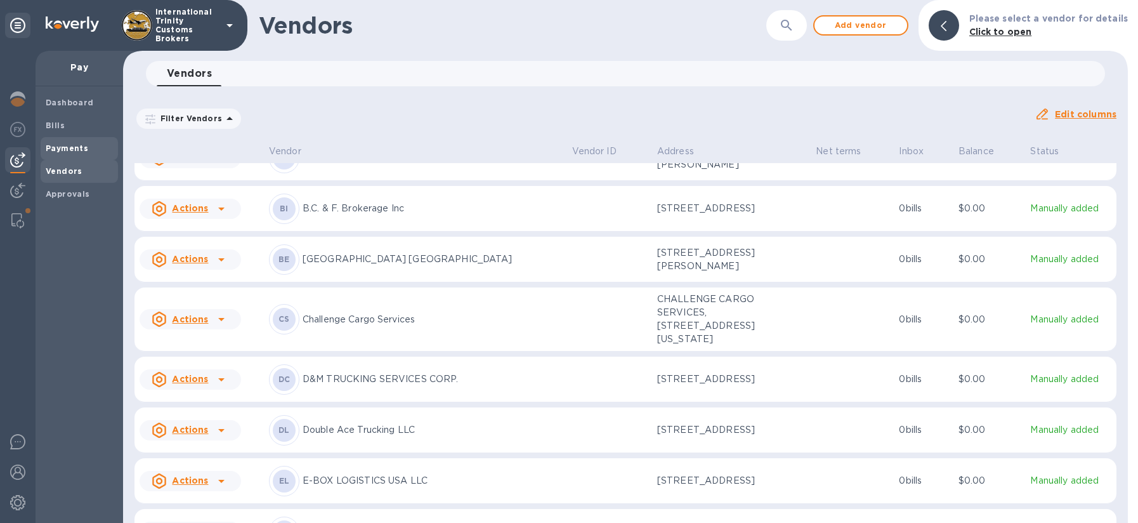  I want to click on button: Add vendor, so click(861, 25).